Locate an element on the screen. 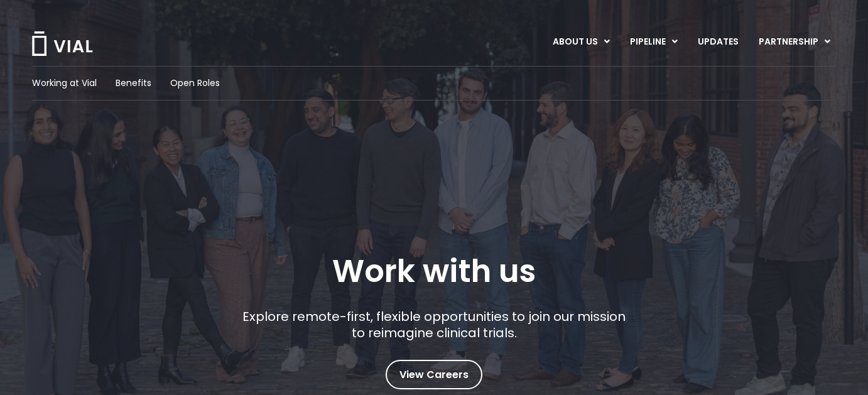  a: View Careers is located at coordinates (434, 374).